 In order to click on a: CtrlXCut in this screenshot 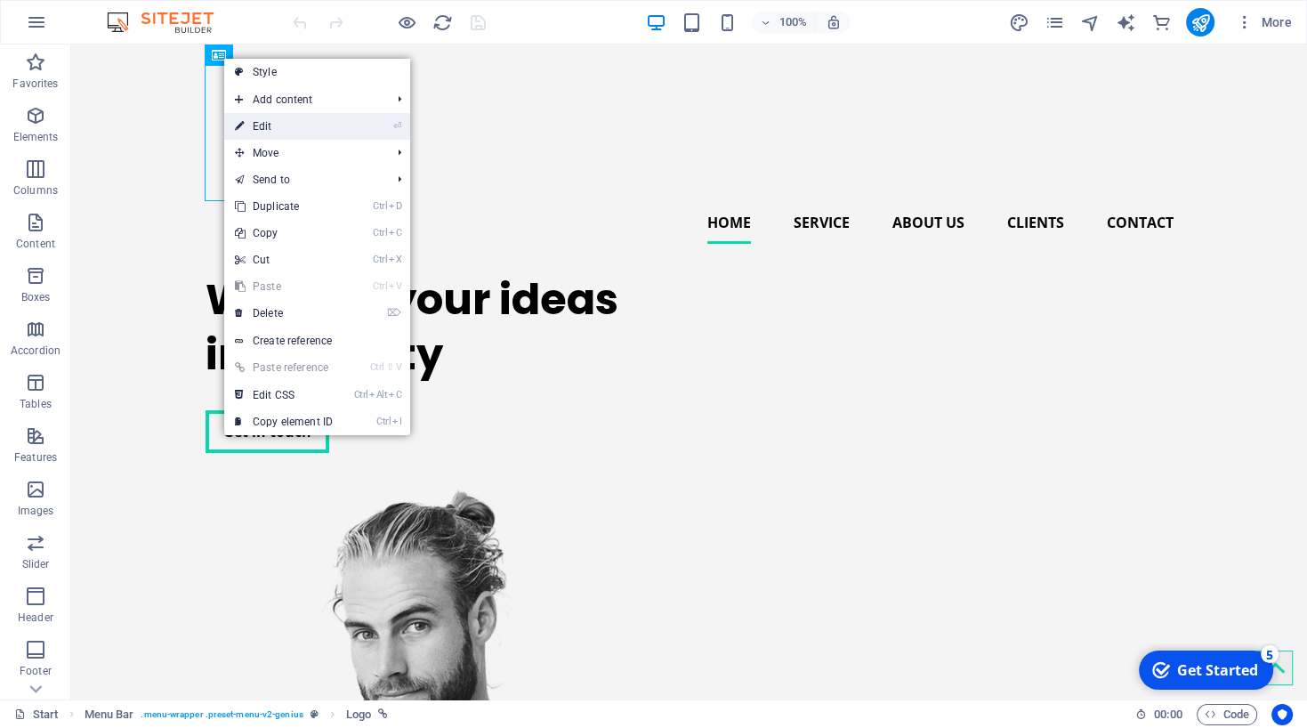, I will do `click(284, 260)`.